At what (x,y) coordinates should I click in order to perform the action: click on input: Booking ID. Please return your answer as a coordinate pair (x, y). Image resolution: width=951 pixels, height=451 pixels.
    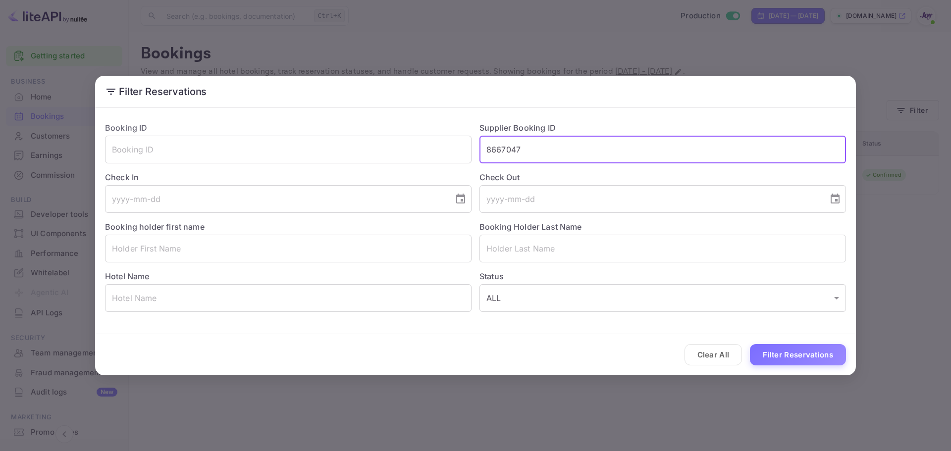
    Looking at the image, I should click on (288, 150).